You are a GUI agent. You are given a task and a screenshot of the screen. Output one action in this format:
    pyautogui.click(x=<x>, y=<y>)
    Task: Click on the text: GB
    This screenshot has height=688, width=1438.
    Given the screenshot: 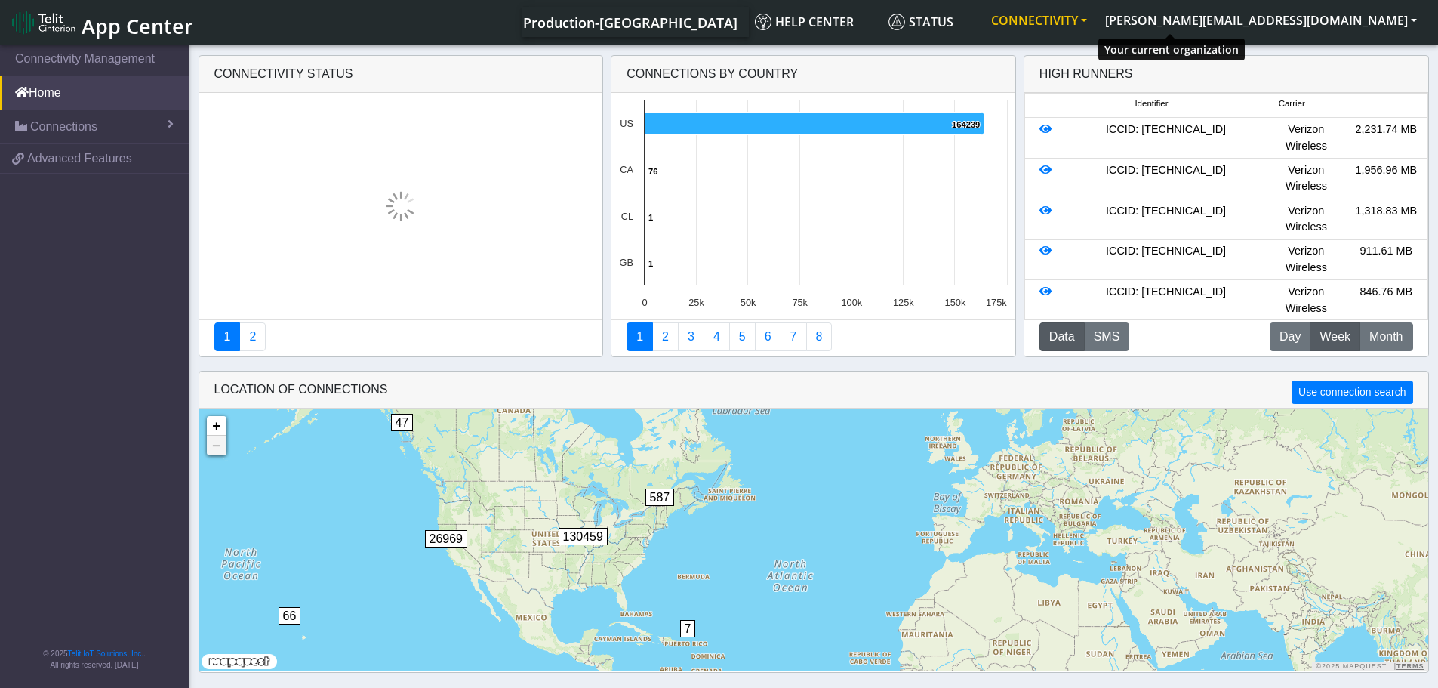 What is the action you would take?
    pyautogui.click(x=627, y=262)
    